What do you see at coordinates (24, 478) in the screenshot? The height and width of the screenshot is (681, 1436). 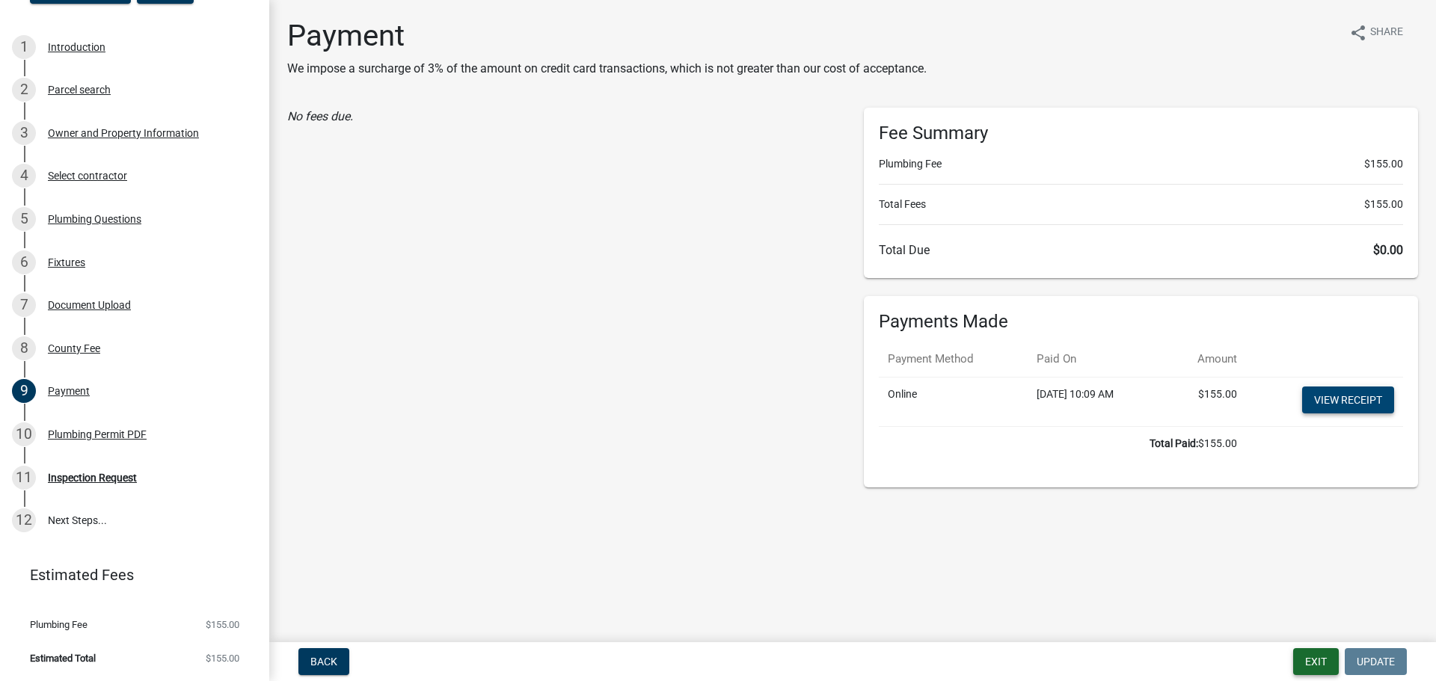 I see `div: 11` at bounding box center [24, 478].